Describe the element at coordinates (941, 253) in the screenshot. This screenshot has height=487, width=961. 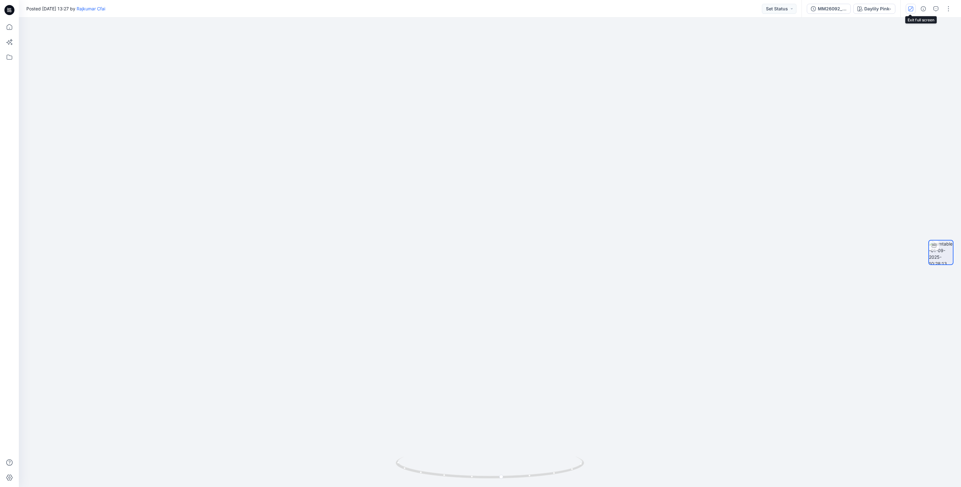
I see `img: turntable-01-09-2025-10:28:13` at that location.